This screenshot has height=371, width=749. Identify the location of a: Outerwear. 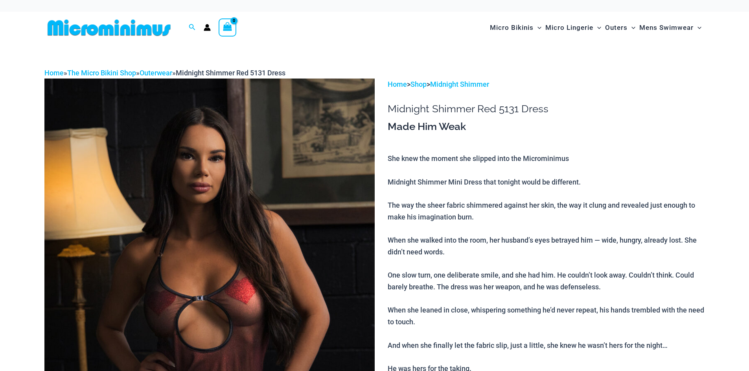
(156, 73).